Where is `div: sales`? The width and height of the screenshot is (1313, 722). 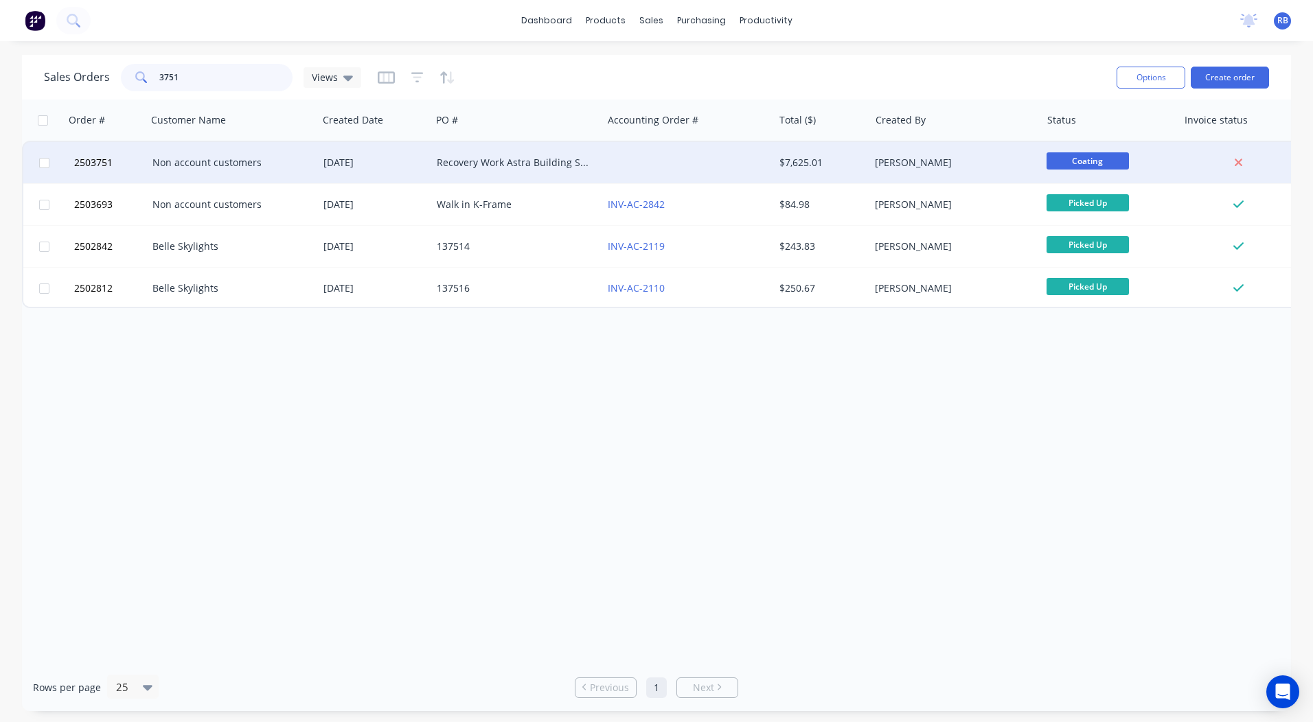
div: sales is located at coordinates (651, 21).